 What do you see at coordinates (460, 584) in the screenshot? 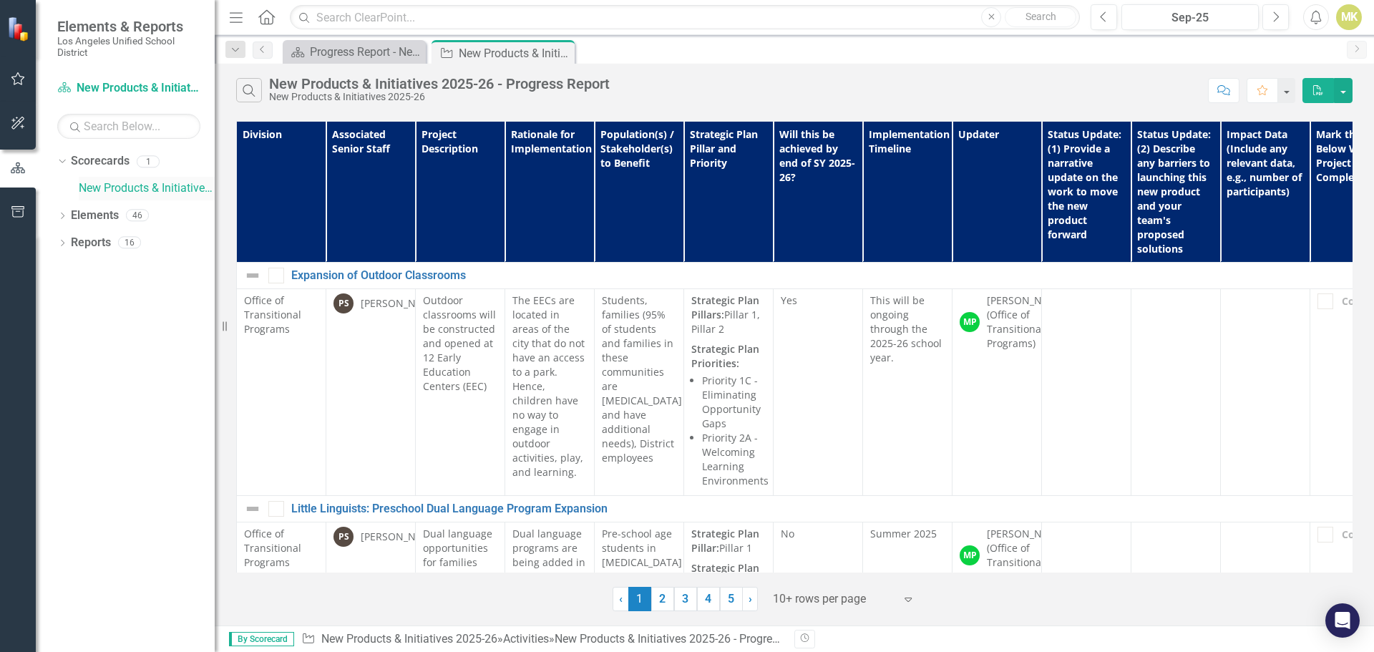
I see `p: Dual language opportunities for families and students will be offered at 10 different early educa...` at bounding box center [460, 584].